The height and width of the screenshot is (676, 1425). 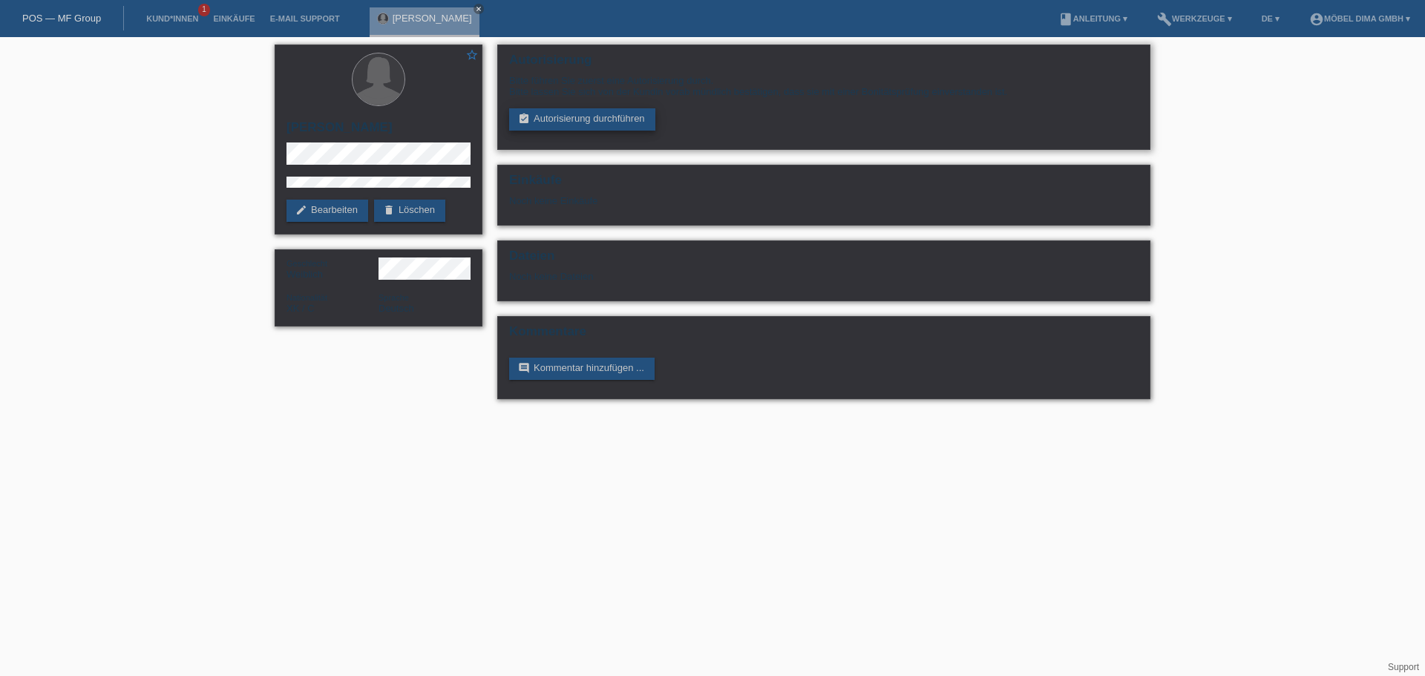 What do you see at coordinates (410, 211) in the screenshot?
I see `a: deleteLöschen` at bounding box center [410, 211].